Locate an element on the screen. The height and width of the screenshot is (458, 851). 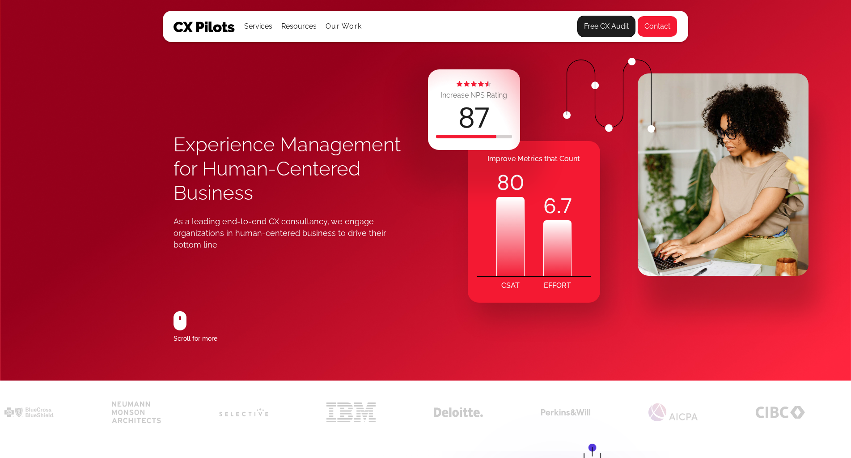
code: 6 is located at coordinates (550, 206).